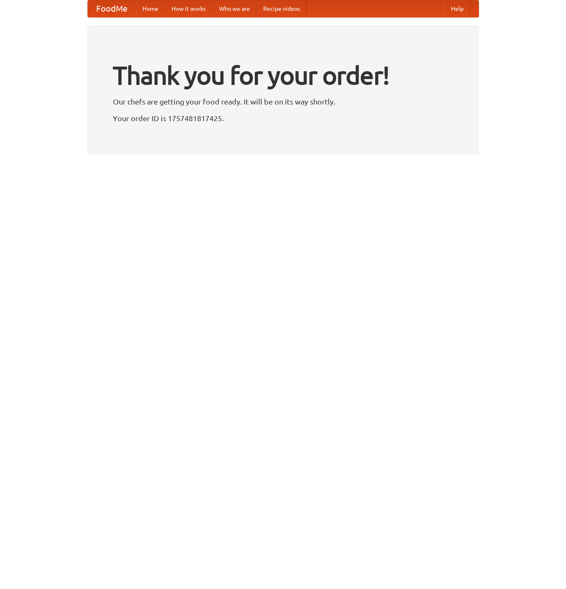  Describe the element at coordinates (283, 118) in the screenshot. I see `p: Your order ID is 1757481817425.` at that location.